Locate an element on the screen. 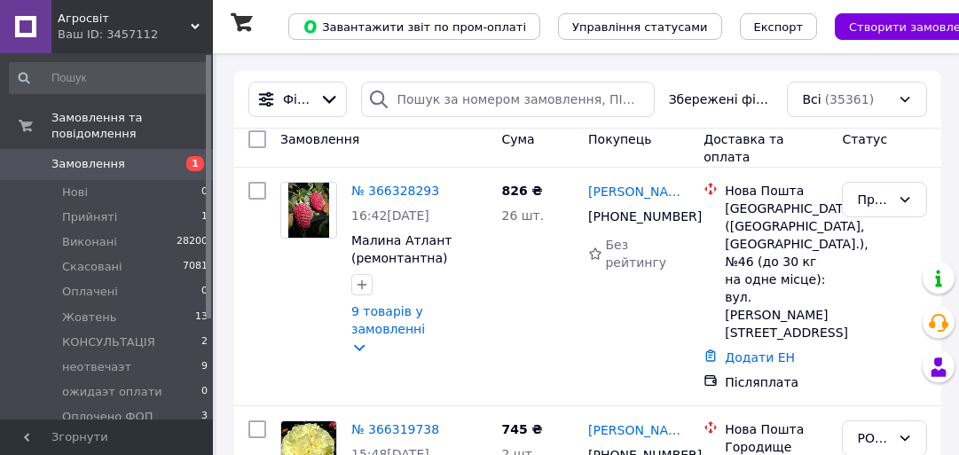 This screenshot has width=959, height=455. span: 3 is located at coordinates (204, 417).